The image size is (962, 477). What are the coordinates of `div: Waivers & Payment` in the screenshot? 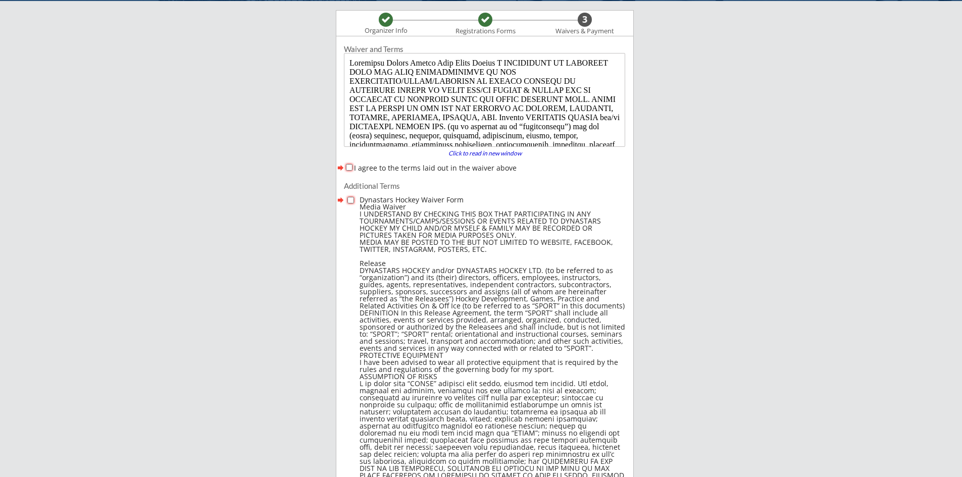 It's located at (585, 31).